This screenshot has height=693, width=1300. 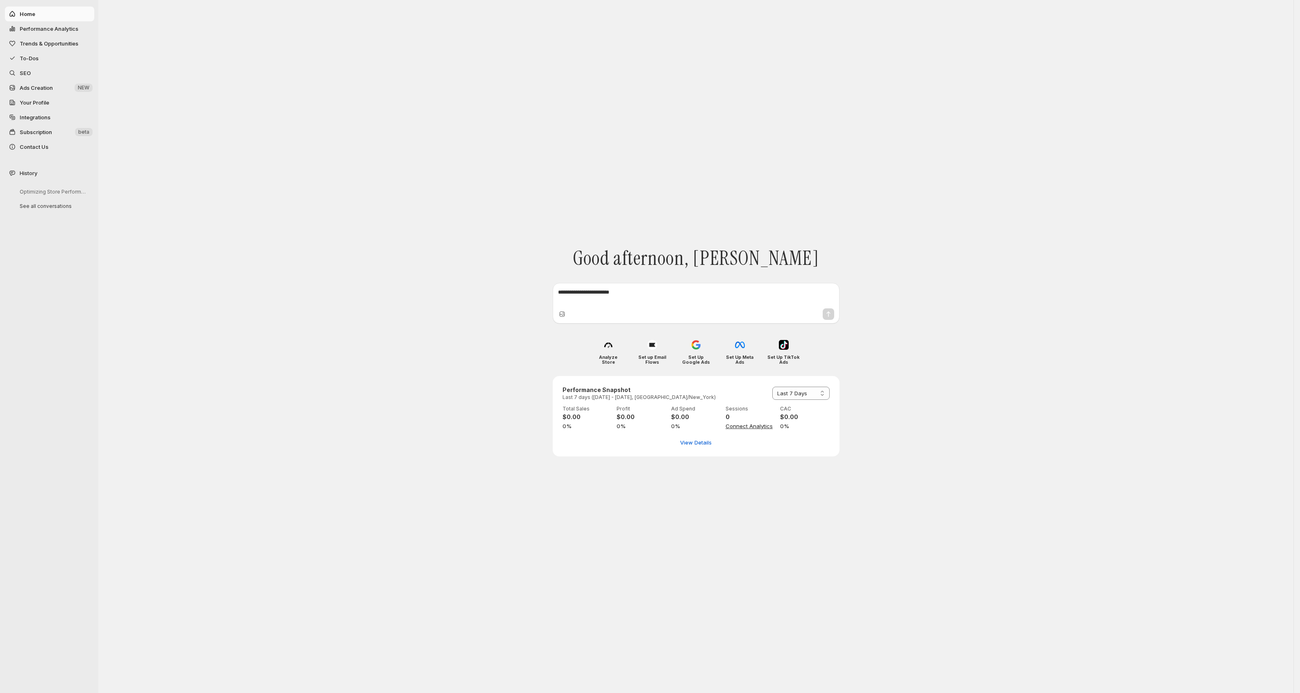 What do you see at coordinates (750, 417) in the screenshot?
I see `h4: 0` at bounding box center [750, 417].